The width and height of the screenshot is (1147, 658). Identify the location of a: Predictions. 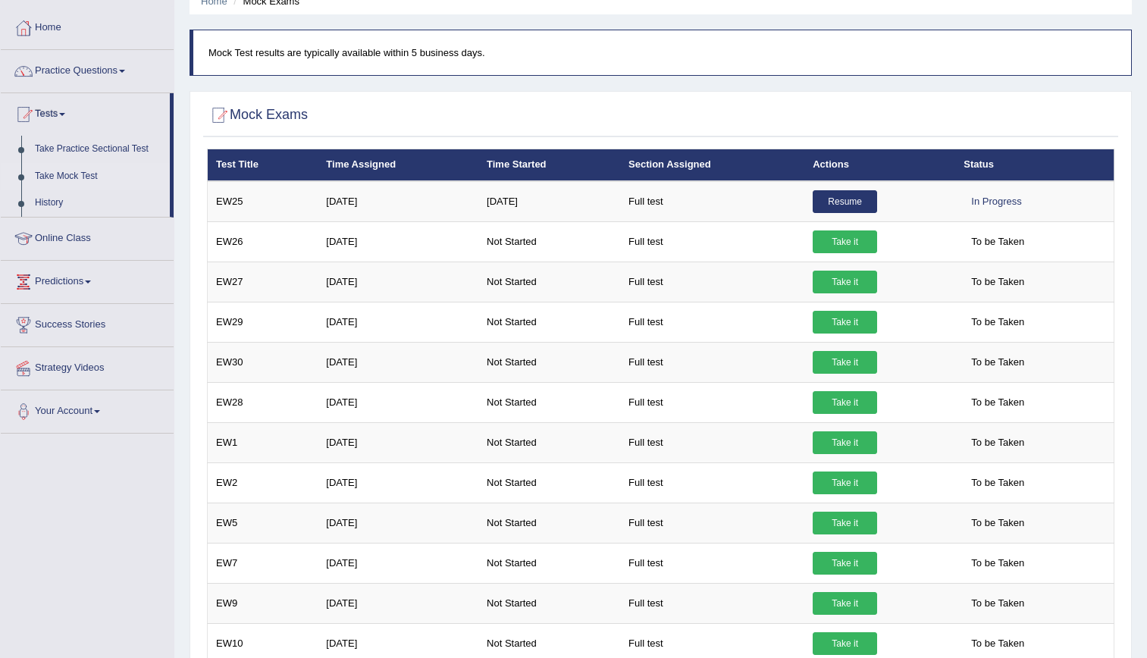
(87, 280).